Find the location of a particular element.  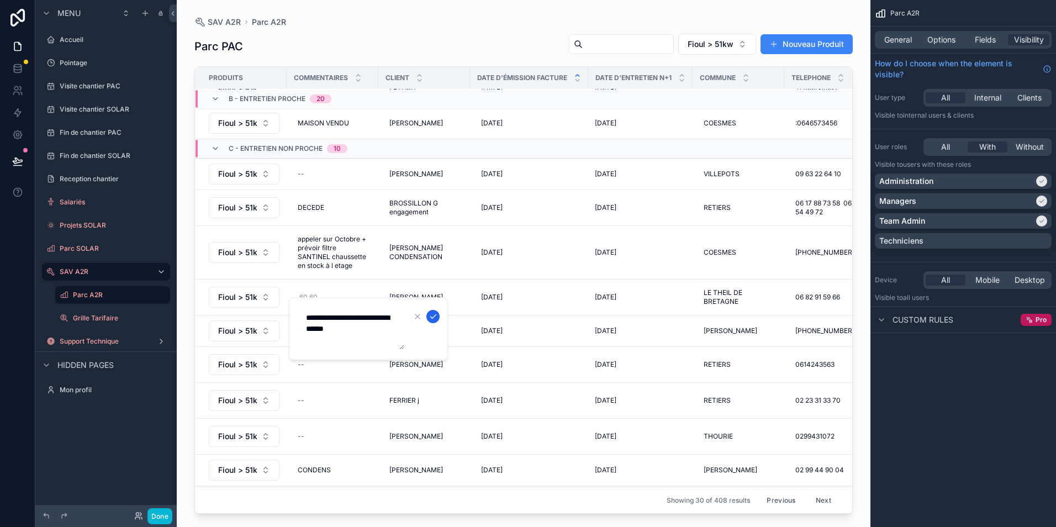

span: 06 17 88 73 58 06 03 54 49 72 is located at coordinates (830, 208).